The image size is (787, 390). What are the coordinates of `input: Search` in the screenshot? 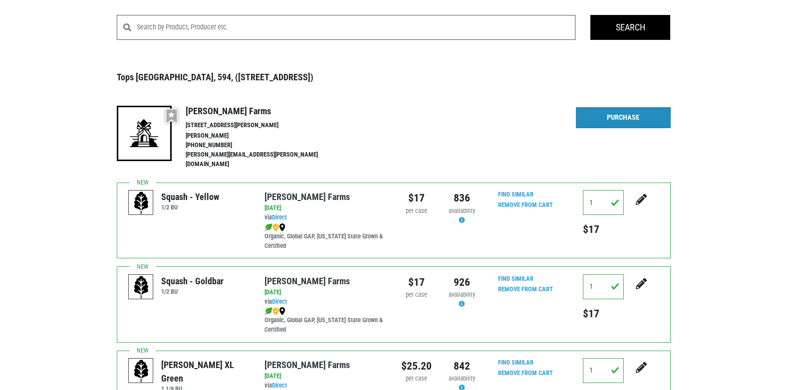 It's located at (631, 27).